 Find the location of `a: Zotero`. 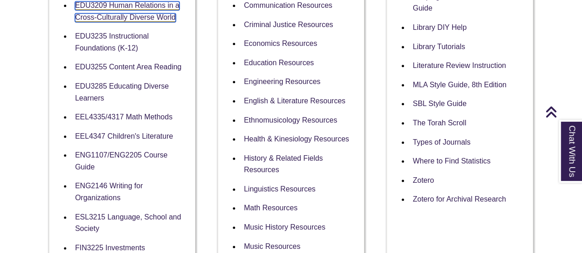

a: Zotero is located at coordinates (423, 180).